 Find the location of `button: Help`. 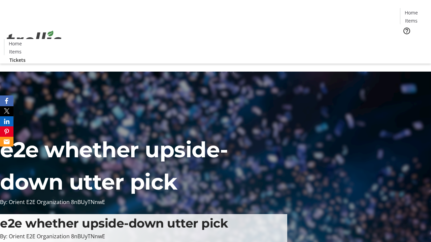

button: Help is located at coordinates (407, 31).